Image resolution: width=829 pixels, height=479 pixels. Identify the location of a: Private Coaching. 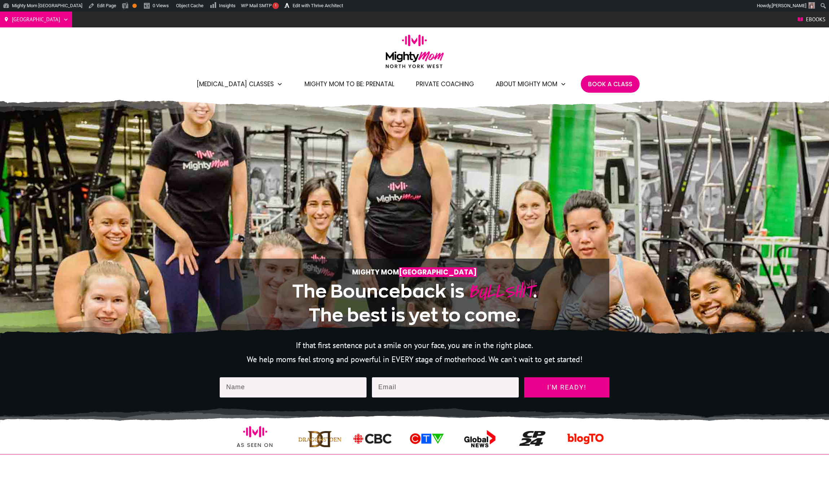
(445, 84).